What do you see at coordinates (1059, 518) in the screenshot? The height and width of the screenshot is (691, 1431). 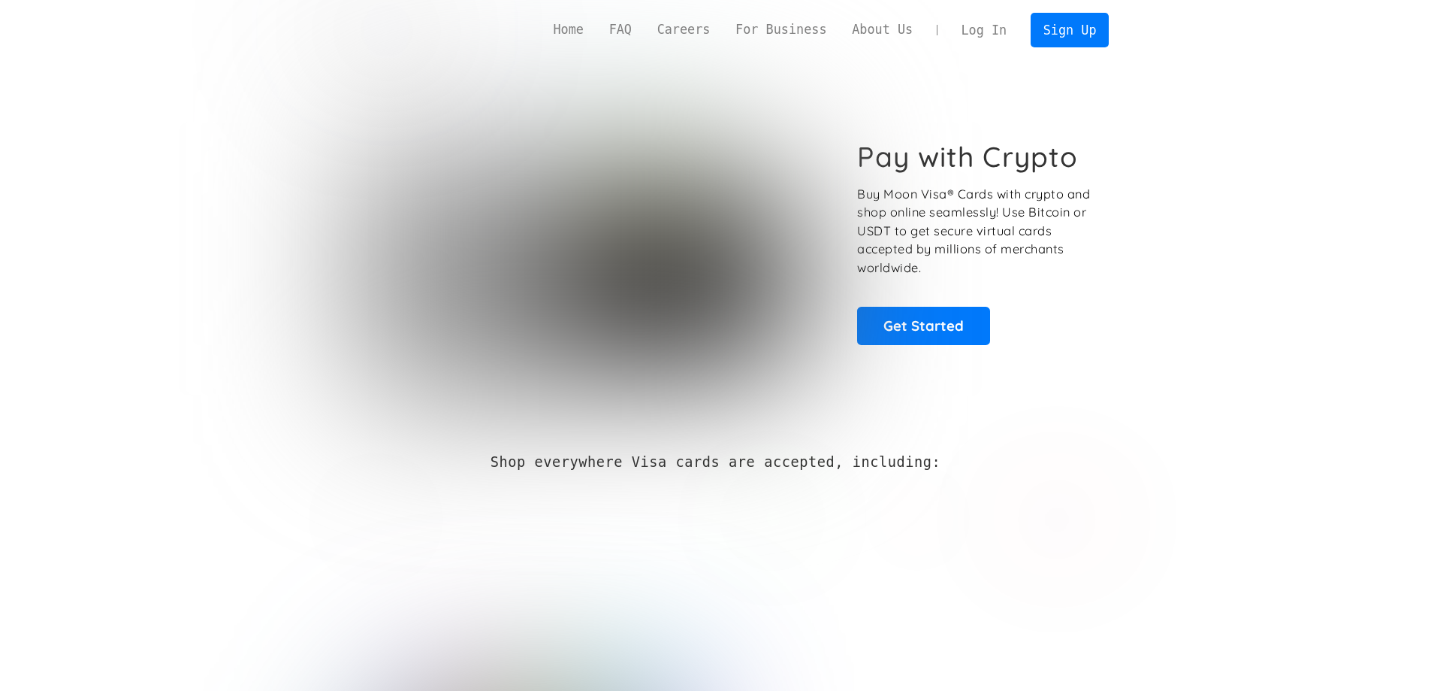 I see `img: Costco` at bounding box center [1059, 518].